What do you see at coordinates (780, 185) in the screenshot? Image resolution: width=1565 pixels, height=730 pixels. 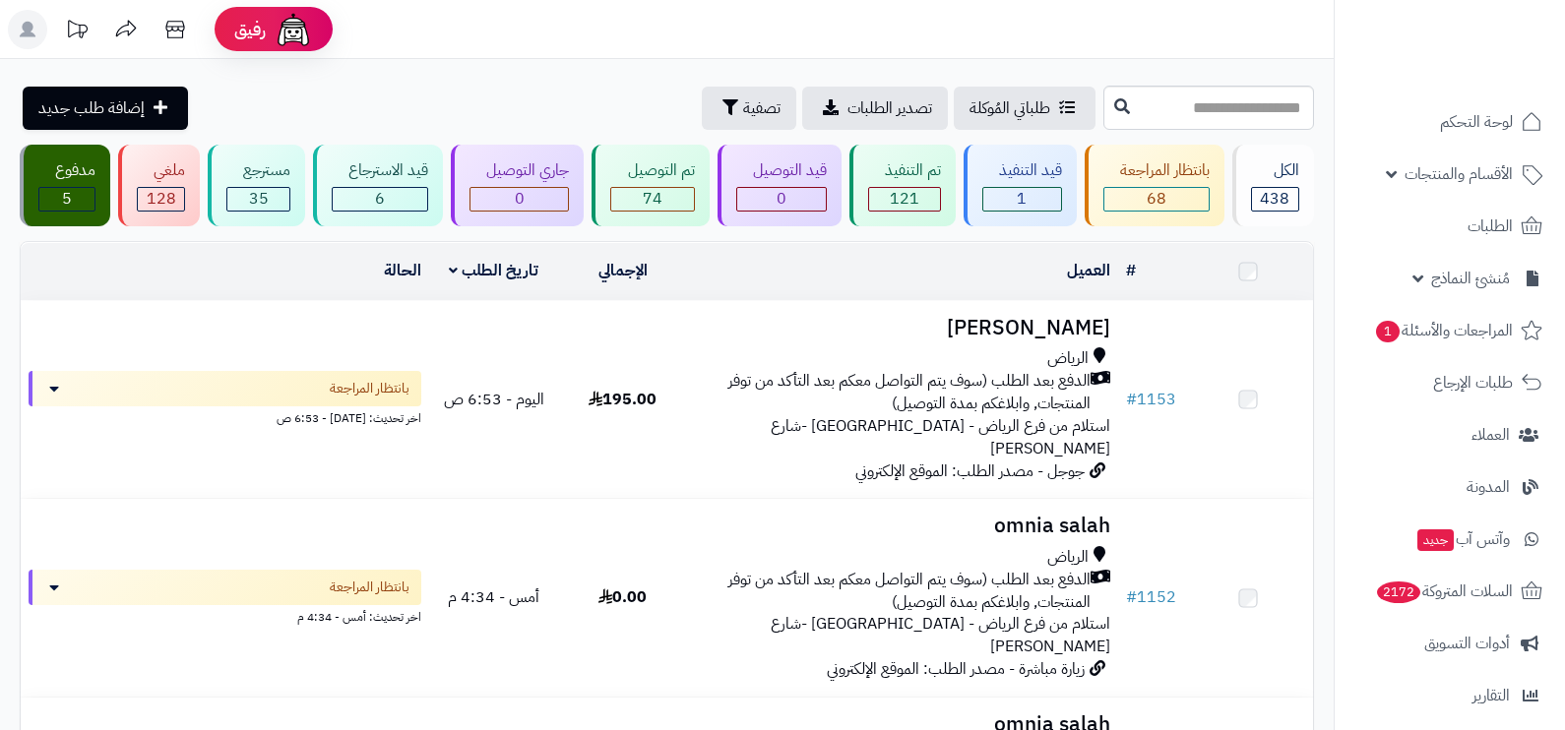 I see `a: قيد التوصيل 0` at bounding box center [780, 185].